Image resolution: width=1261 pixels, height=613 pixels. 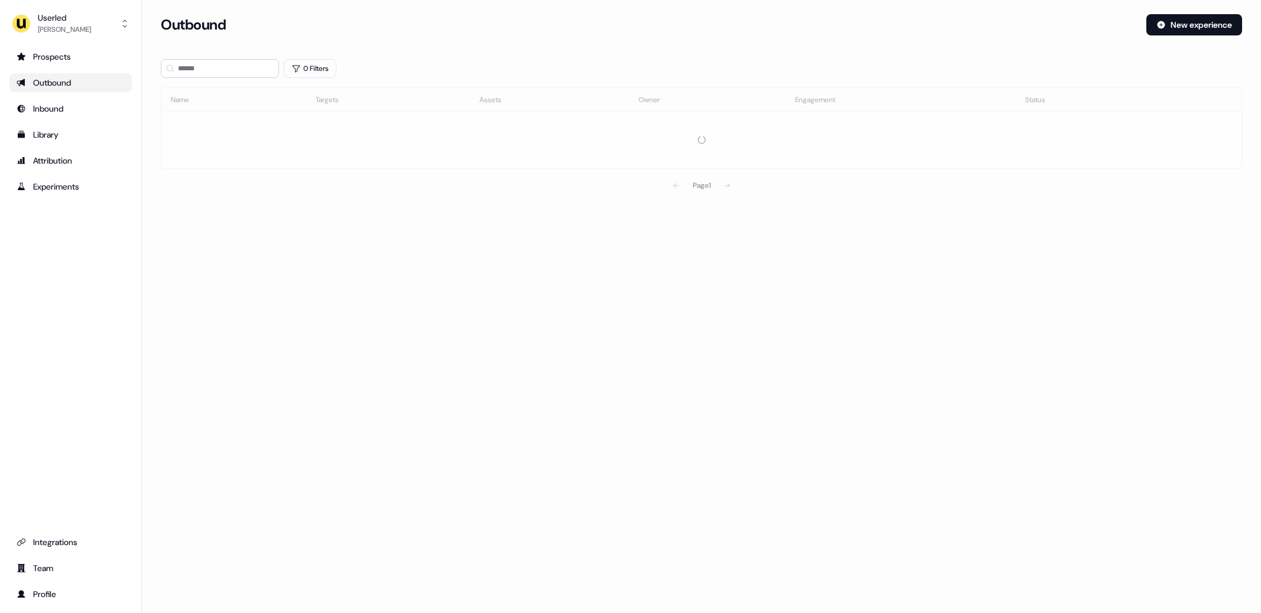 What do you see at coordinates (70, 595) in the screenshot?
I see `div: Profile` at bounding box center [70, 595].